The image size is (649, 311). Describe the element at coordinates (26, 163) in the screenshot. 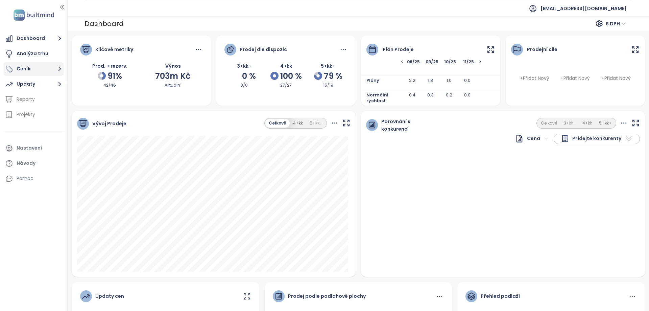

I see `div: Návody` at that location.